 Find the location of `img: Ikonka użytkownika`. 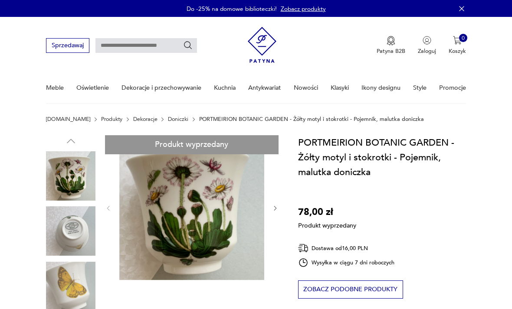

img: Ikonka użytkownika is located at coordinates (427, 40).